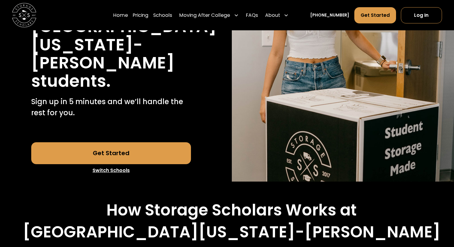  What do you see at coordinates (24, 15) in the screenshot?
I see `img: Storage Scholars main logo` at bounding box center [24, 15].